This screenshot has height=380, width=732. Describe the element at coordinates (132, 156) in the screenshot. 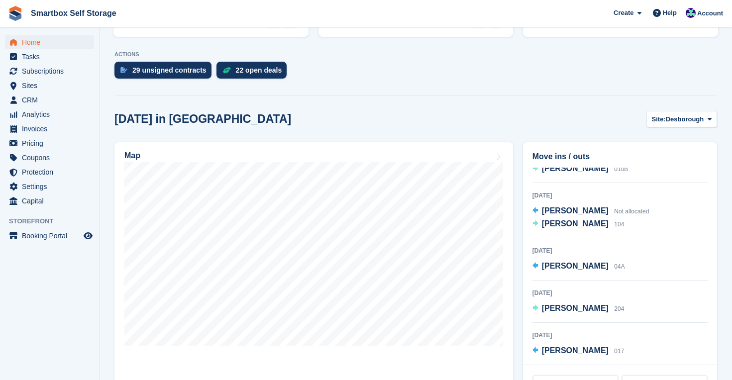

I see `h2: Map` at that location.